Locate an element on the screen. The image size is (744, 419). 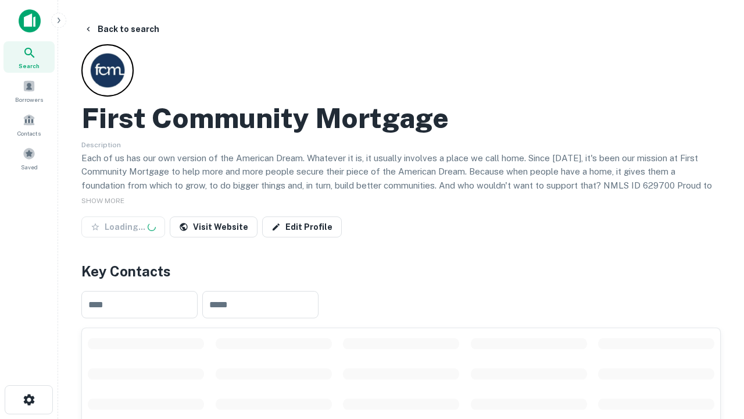
span: Contacts is located at coordinates (29, 133).